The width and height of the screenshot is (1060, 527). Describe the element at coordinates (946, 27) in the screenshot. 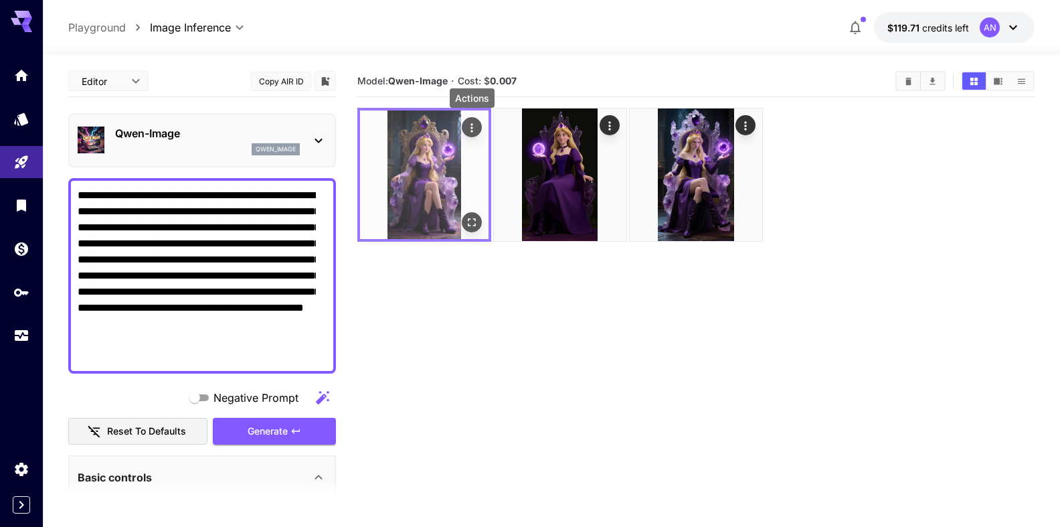

I see `span: credits left` at that location.